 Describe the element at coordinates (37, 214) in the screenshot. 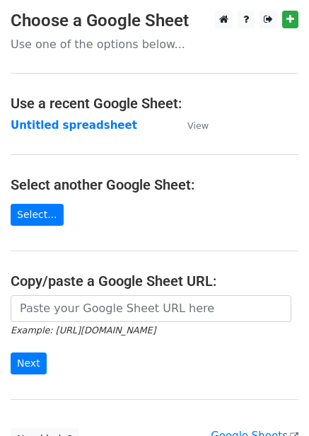

I see `a: Select...` at that location.